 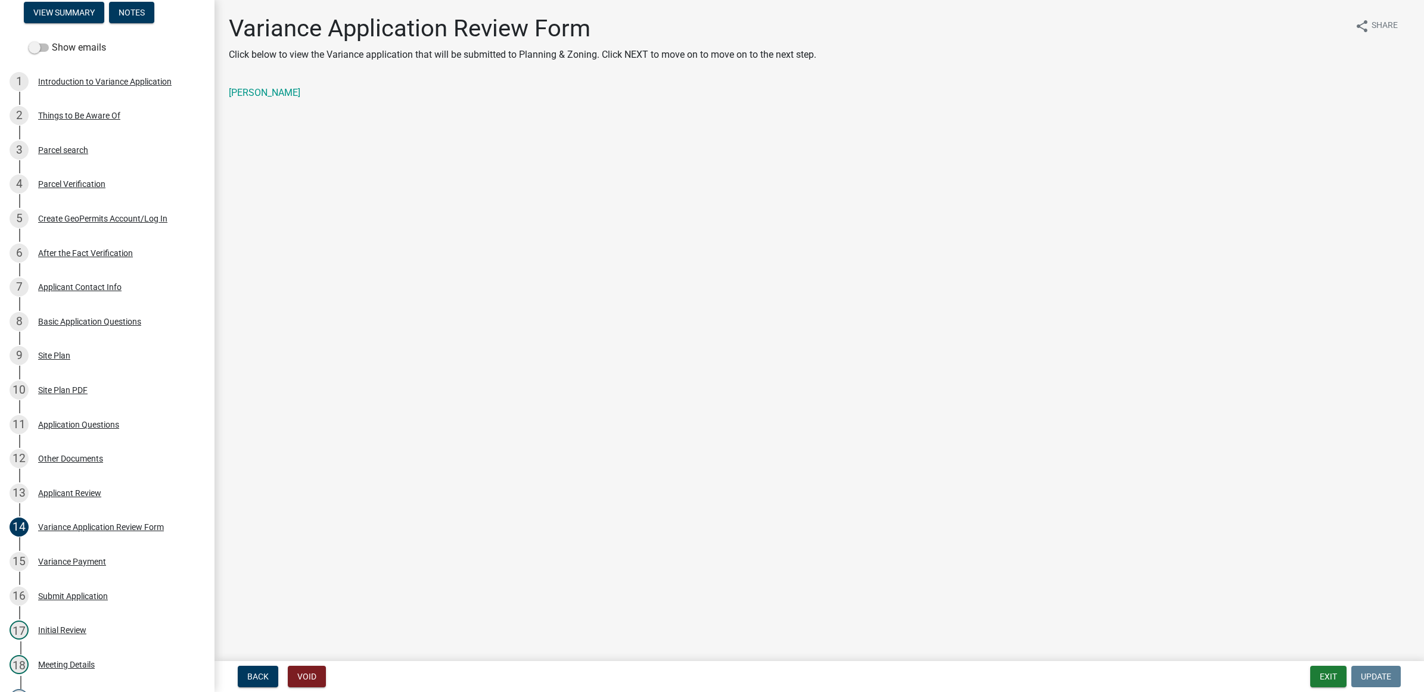 What do you see at coordinates (19, 459) in the screenshot?
I see `div: 12` at bounding box center [19, 459].